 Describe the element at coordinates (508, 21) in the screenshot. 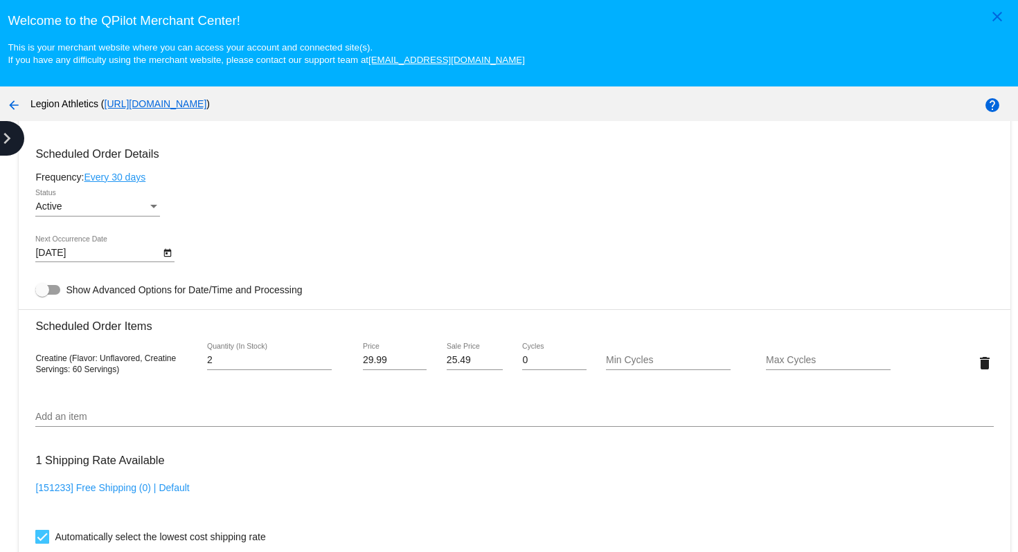

I see `h3: Welcome to the QPilot Merchant Center!` at that location.